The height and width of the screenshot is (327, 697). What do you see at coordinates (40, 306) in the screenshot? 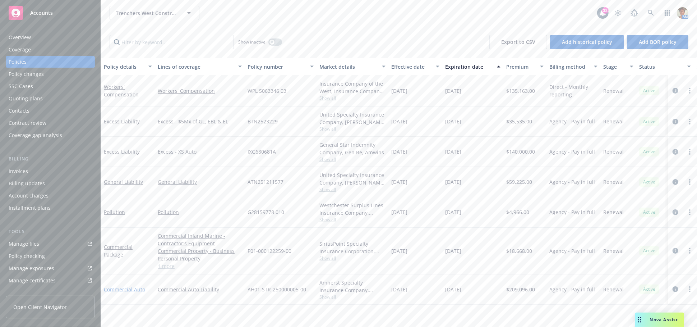
I see `span: Open Client Navigator` at bounding box center [40, 306].